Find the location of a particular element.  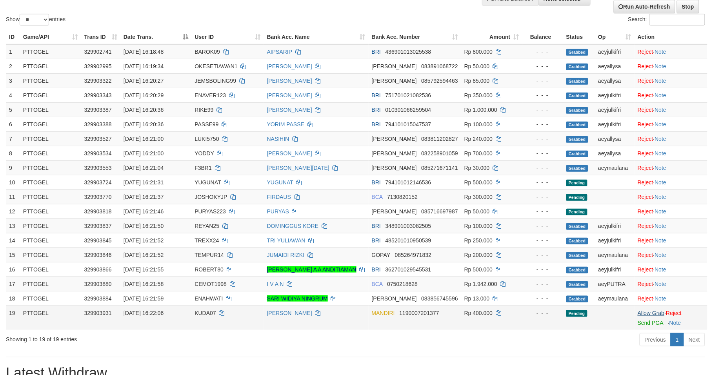

a: JUMAIDI RIZKI is located at coordinates (286, 255).